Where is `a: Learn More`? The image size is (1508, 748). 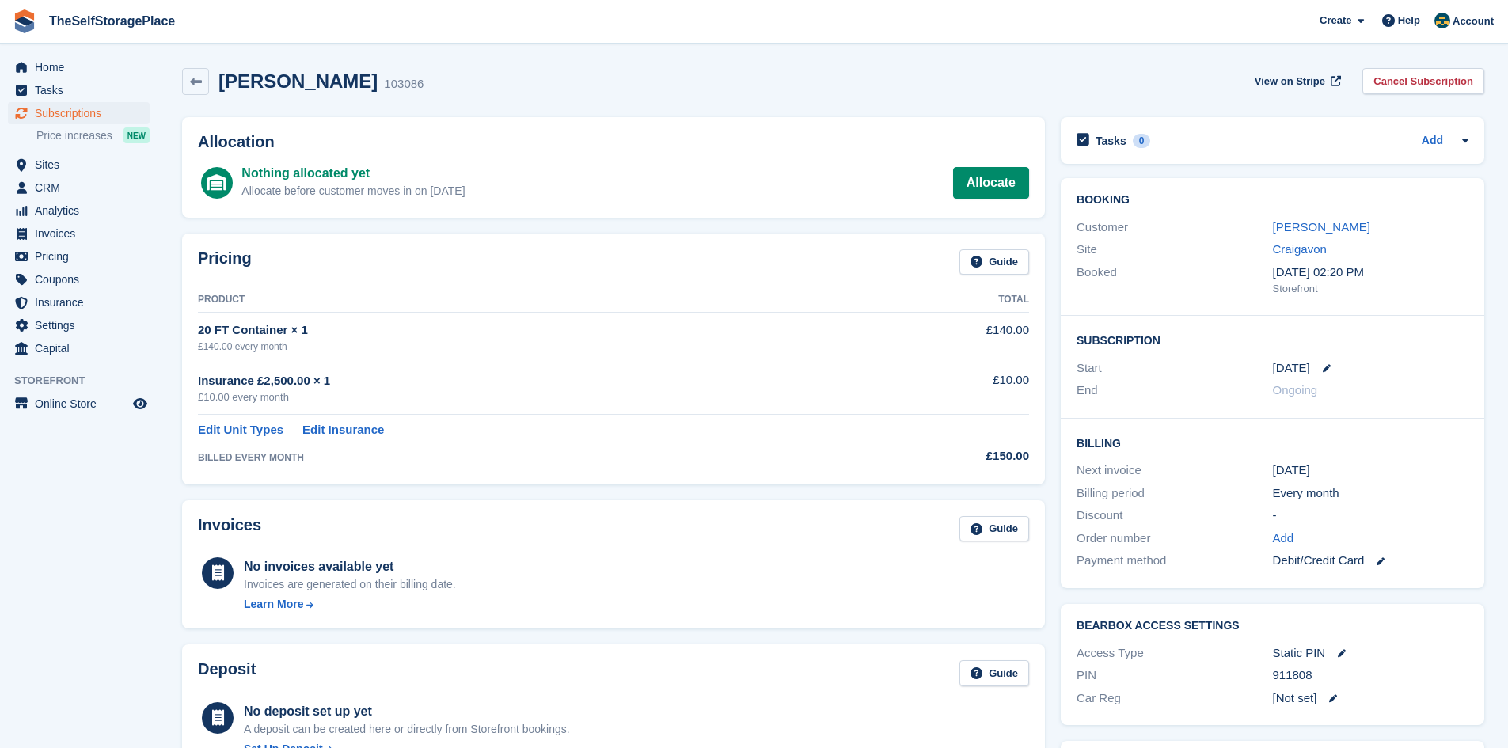 a: Learn More is located at coordinates (350, 604).